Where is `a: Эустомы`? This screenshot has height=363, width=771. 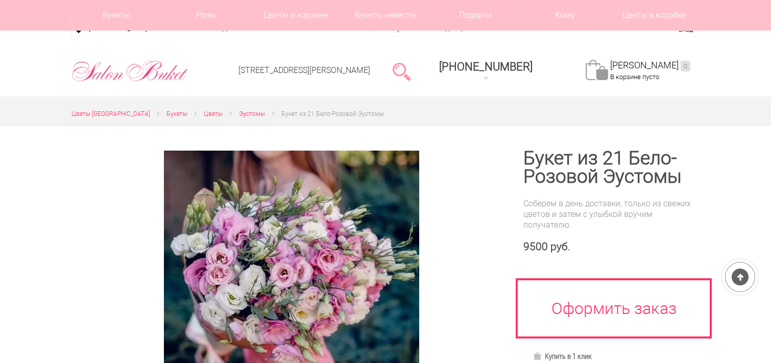
a: Эустомы is located at coordinates (252, 114).